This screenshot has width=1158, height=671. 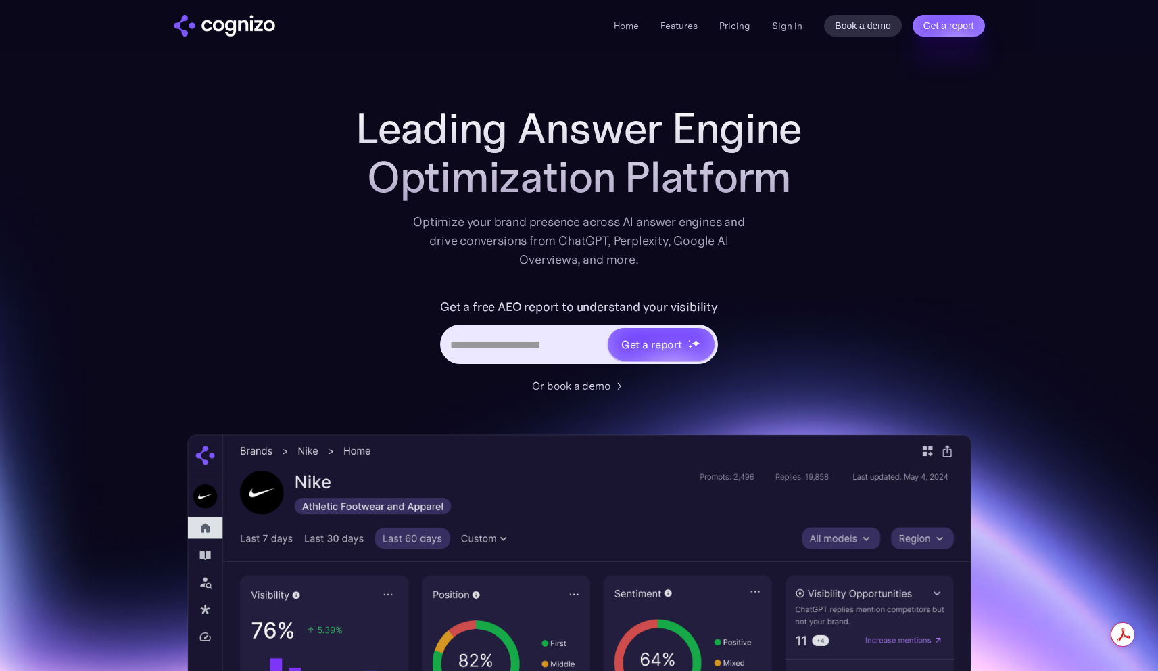 What do you see at coordinates (579, 333) in the screenshot?
I see `form: Hero URL Input Form` at bounding box center [579, 333].